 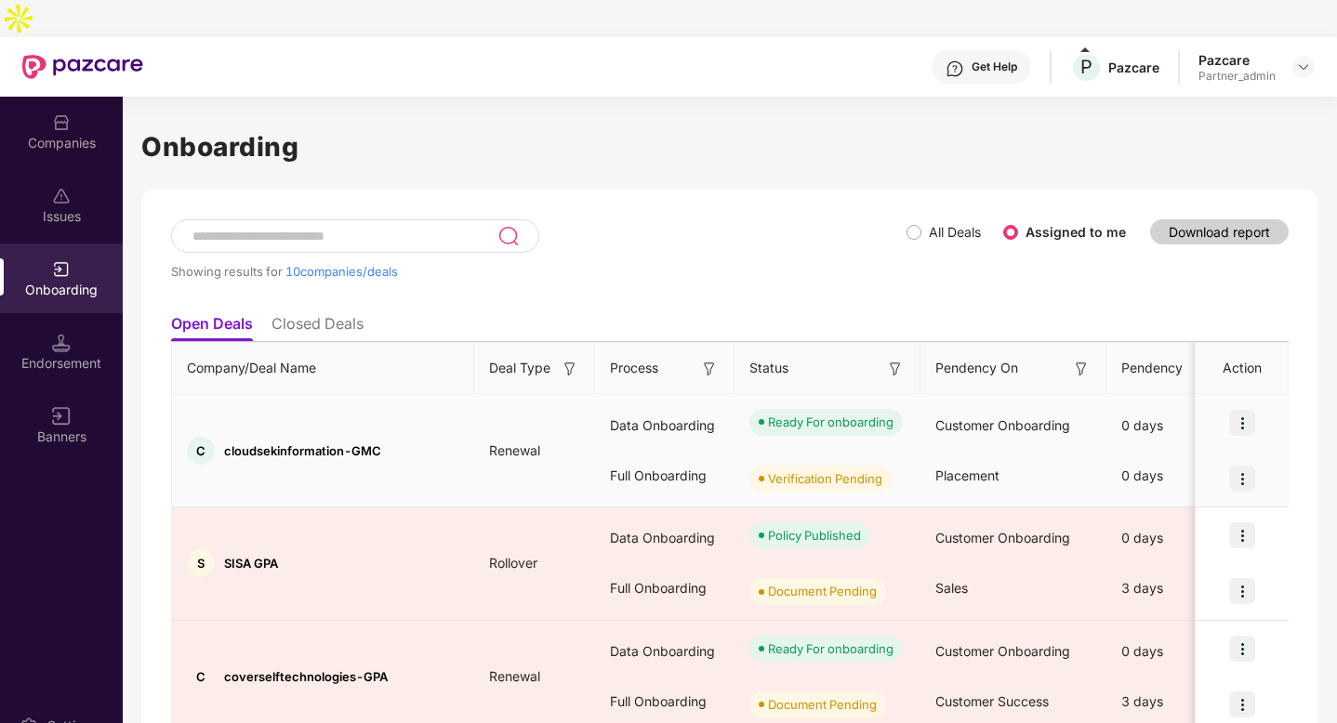 I want to click on span: Pendency, so click(x=1168, y=368).